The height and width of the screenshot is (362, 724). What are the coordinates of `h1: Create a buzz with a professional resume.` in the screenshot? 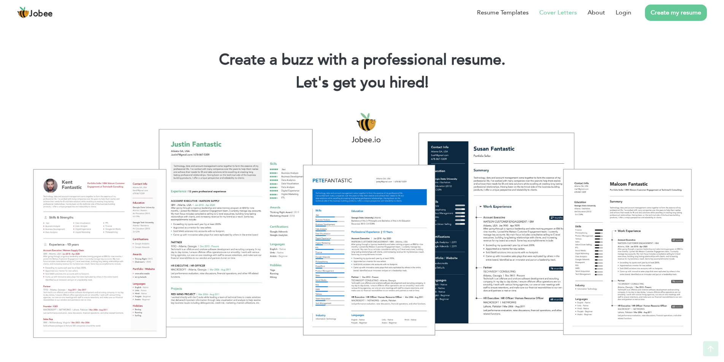 It's located at (362, 60).